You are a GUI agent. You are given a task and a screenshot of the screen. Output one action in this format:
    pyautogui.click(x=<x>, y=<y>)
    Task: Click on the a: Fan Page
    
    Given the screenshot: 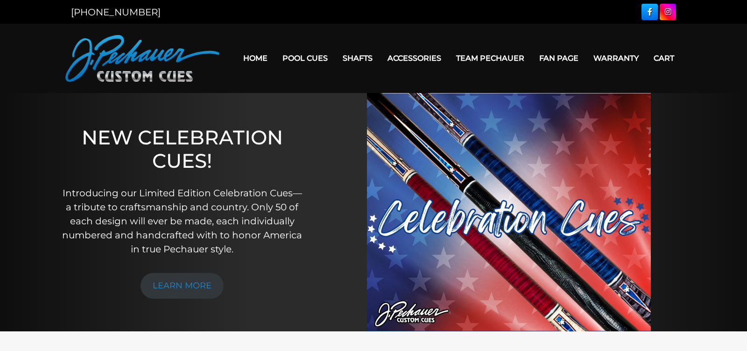 What is the action you would take?
    pyautogui.click(x=559, y=58)
    